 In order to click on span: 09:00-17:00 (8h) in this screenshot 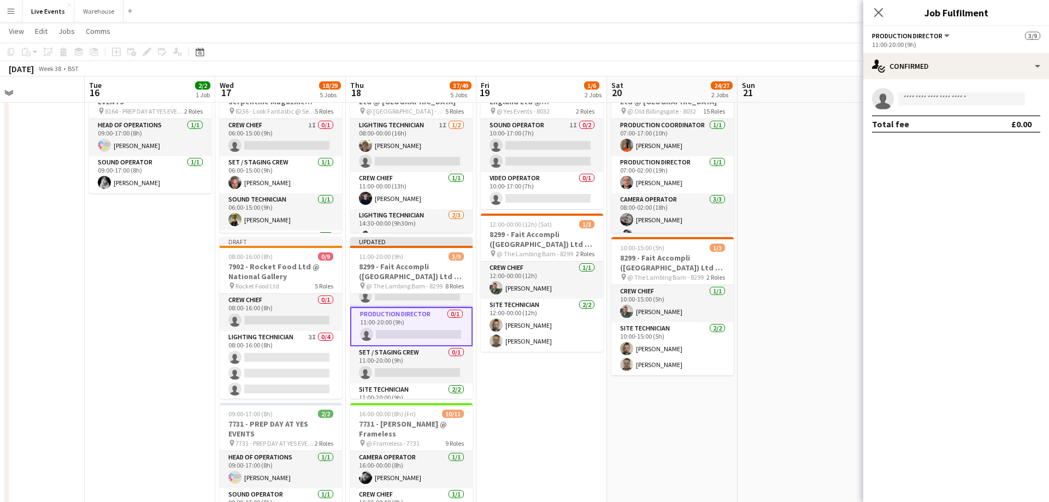, I will do `click(250, 413)`.